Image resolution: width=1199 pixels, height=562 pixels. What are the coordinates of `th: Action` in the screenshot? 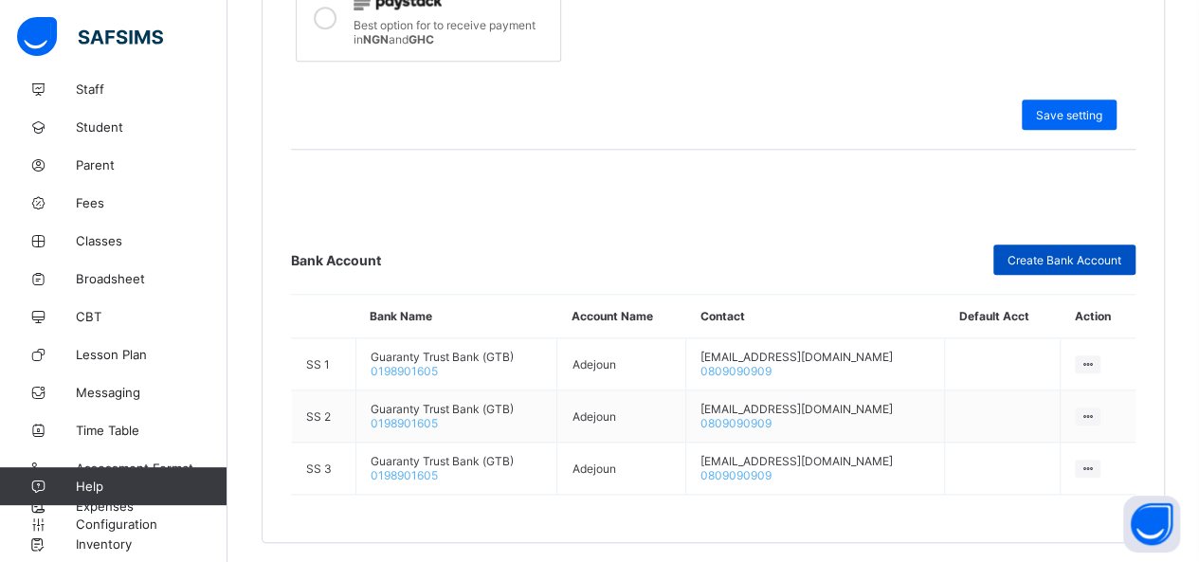 It's located at (1098, 317).